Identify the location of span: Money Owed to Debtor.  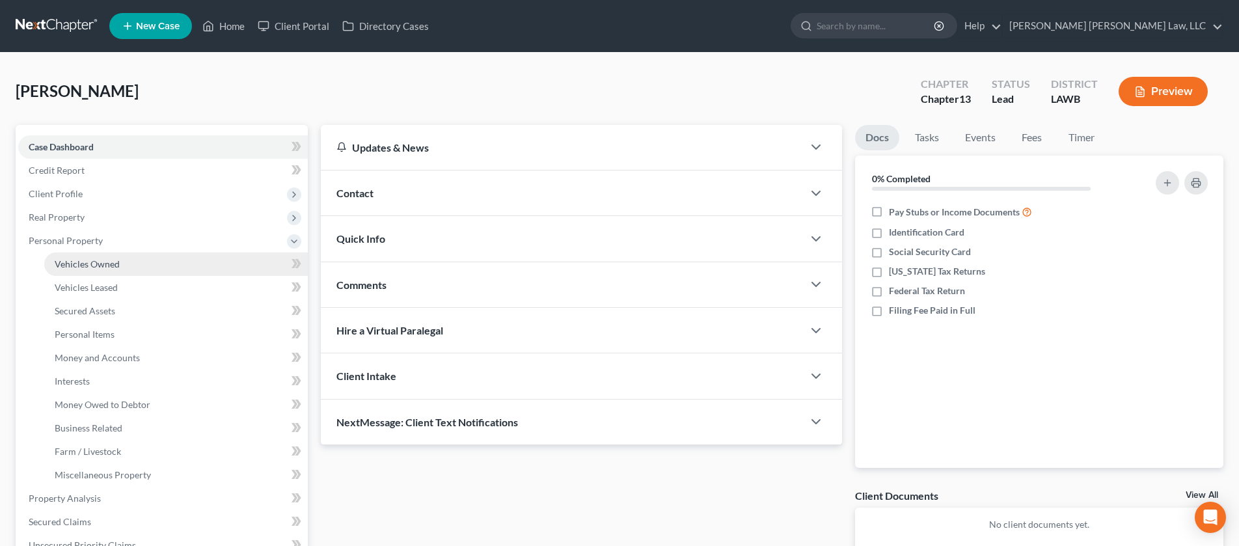
(102, 404).